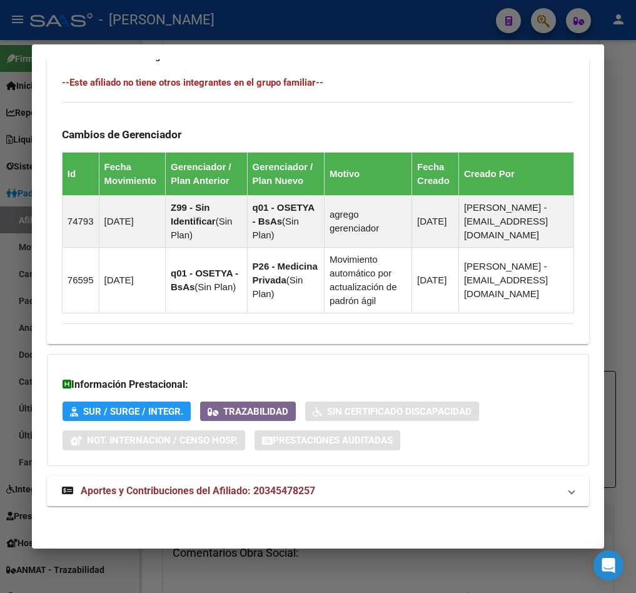  Describe the element at coordinates (327, 440) in the screenshot. I see `button: Prestaciones Auditadas` at that location.